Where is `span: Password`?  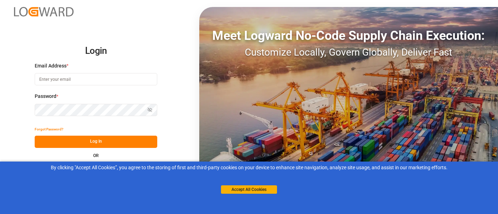 span: Password is located at coordinates (46, 96).